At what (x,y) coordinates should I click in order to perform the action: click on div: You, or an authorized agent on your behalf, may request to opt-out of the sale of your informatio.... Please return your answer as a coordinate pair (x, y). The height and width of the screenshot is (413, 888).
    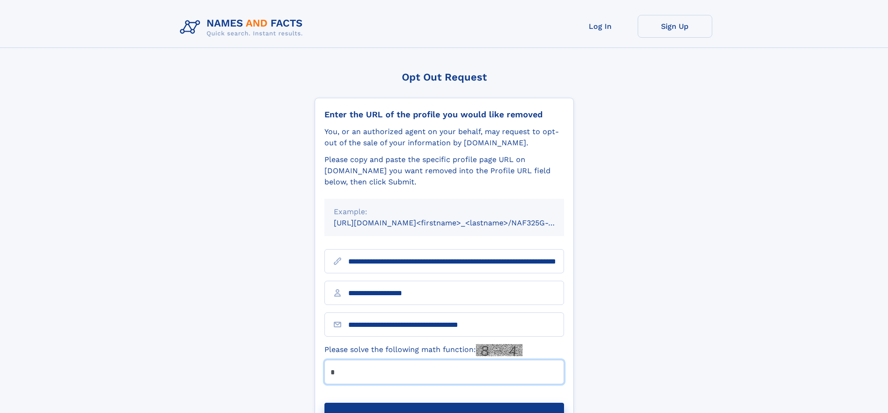
    Looking at the image, I should click on (444, 138).